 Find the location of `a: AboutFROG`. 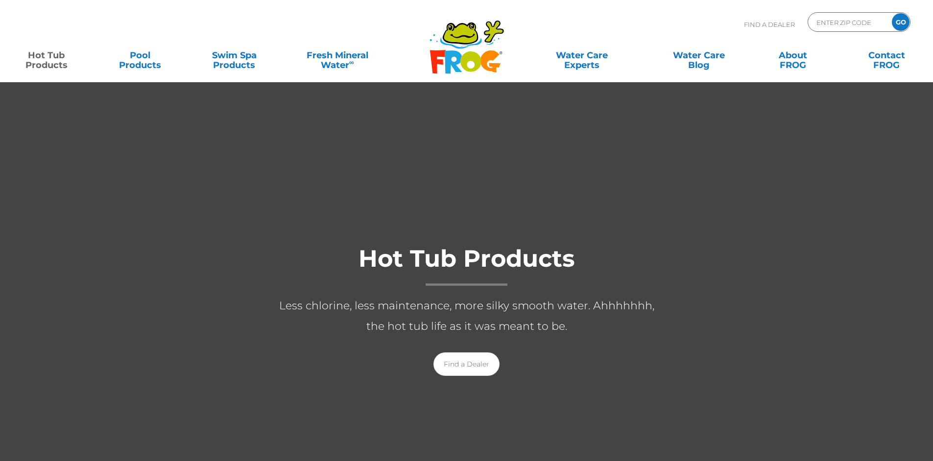

a: AboutFROG is located at coordinates (792, 55).